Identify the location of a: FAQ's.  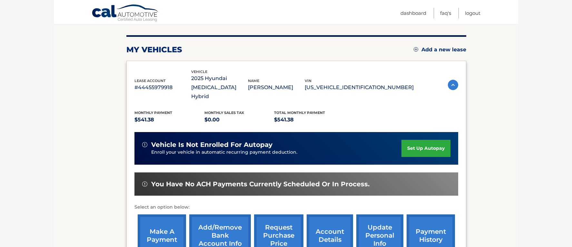
(446, 13).